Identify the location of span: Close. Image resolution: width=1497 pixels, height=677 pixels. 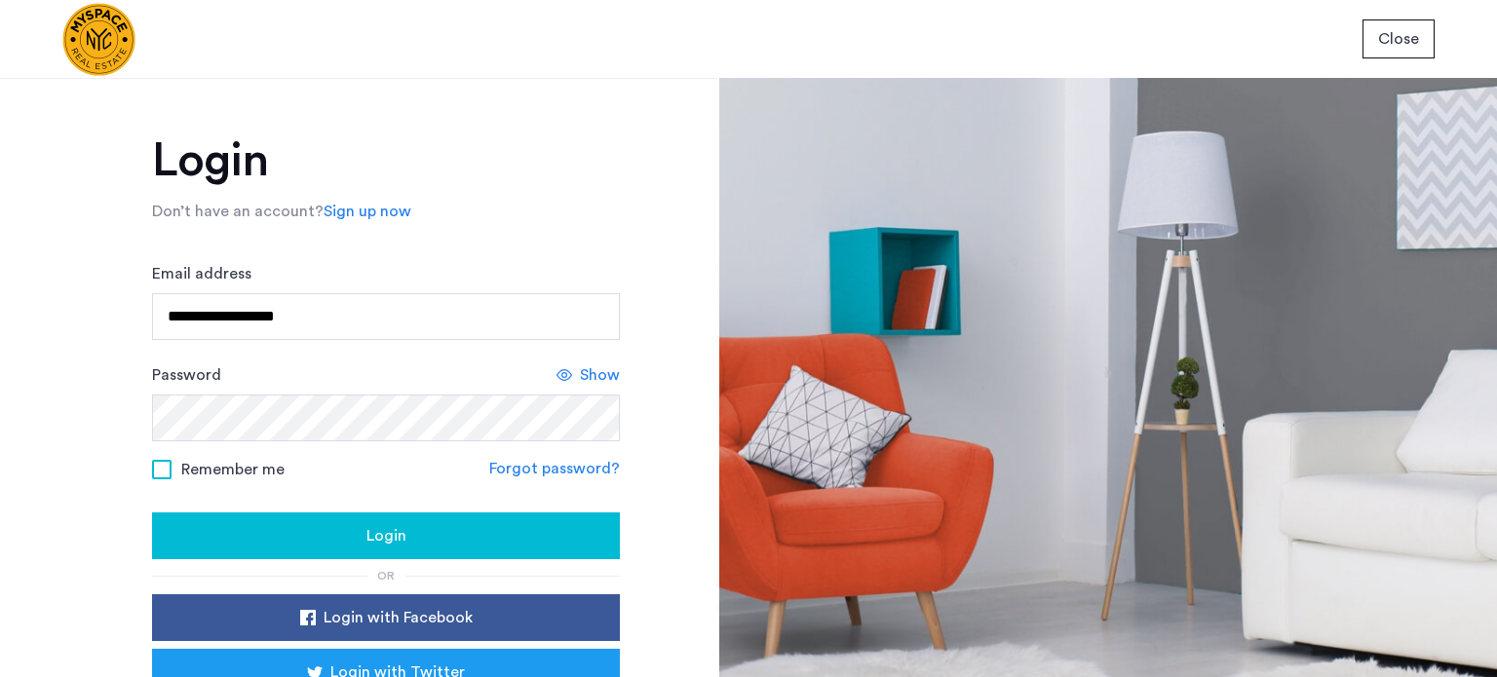
(1399, 39).